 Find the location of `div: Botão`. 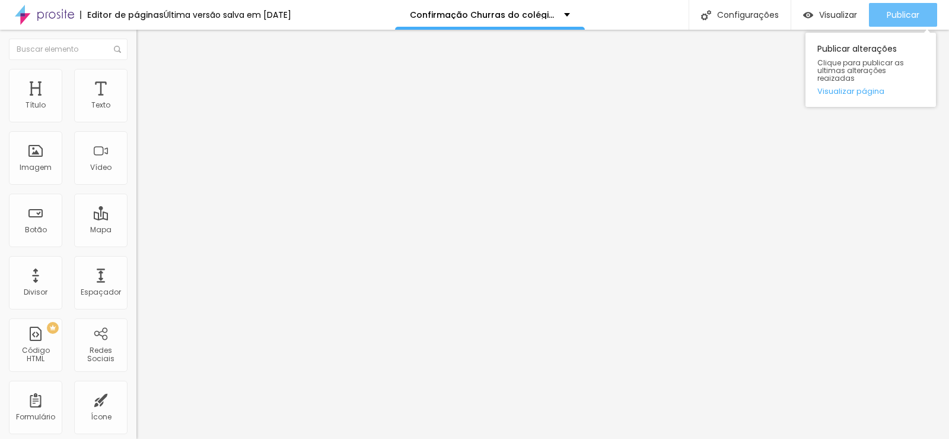

div: Botão is located at coordinates (36, 230).